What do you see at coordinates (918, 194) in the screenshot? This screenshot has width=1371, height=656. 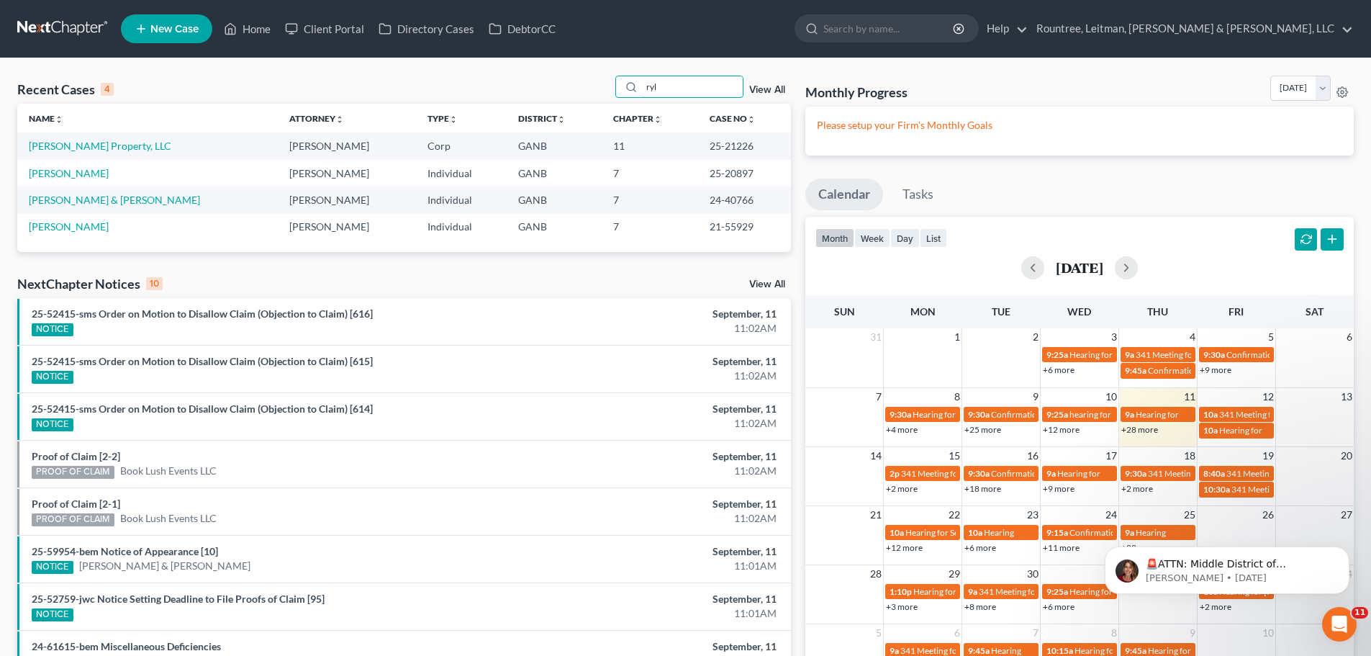 I see `a: Tasks` at bounding box center [918, 194].